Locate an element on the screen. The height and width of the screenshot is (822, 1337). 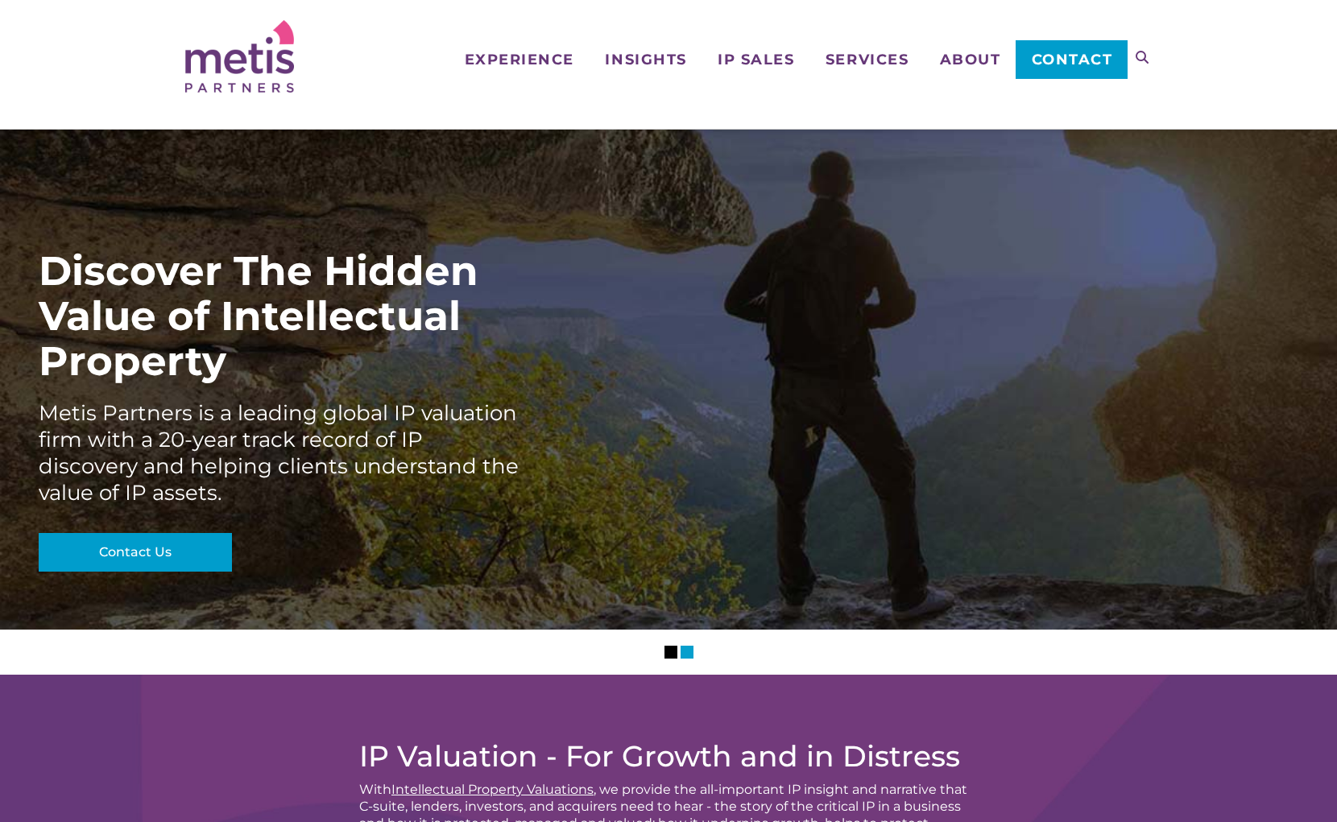
img: Metis Partners is located at coordinates (239, 56).